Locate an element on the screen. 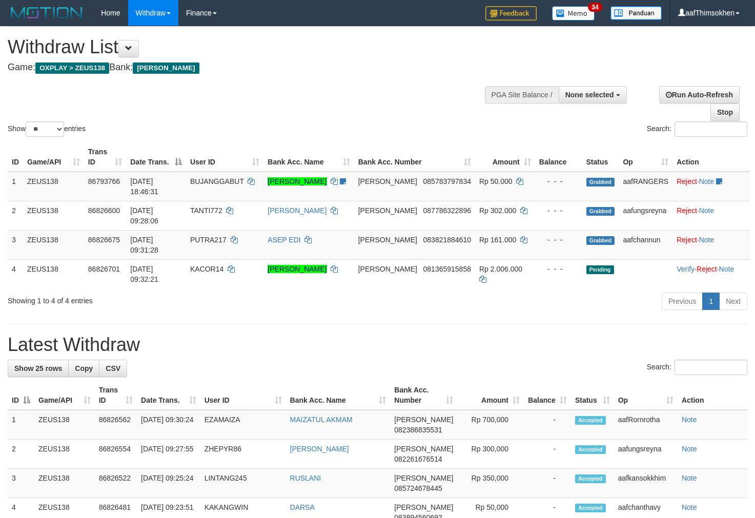  button: None selected is located at coordinates (592, 95).